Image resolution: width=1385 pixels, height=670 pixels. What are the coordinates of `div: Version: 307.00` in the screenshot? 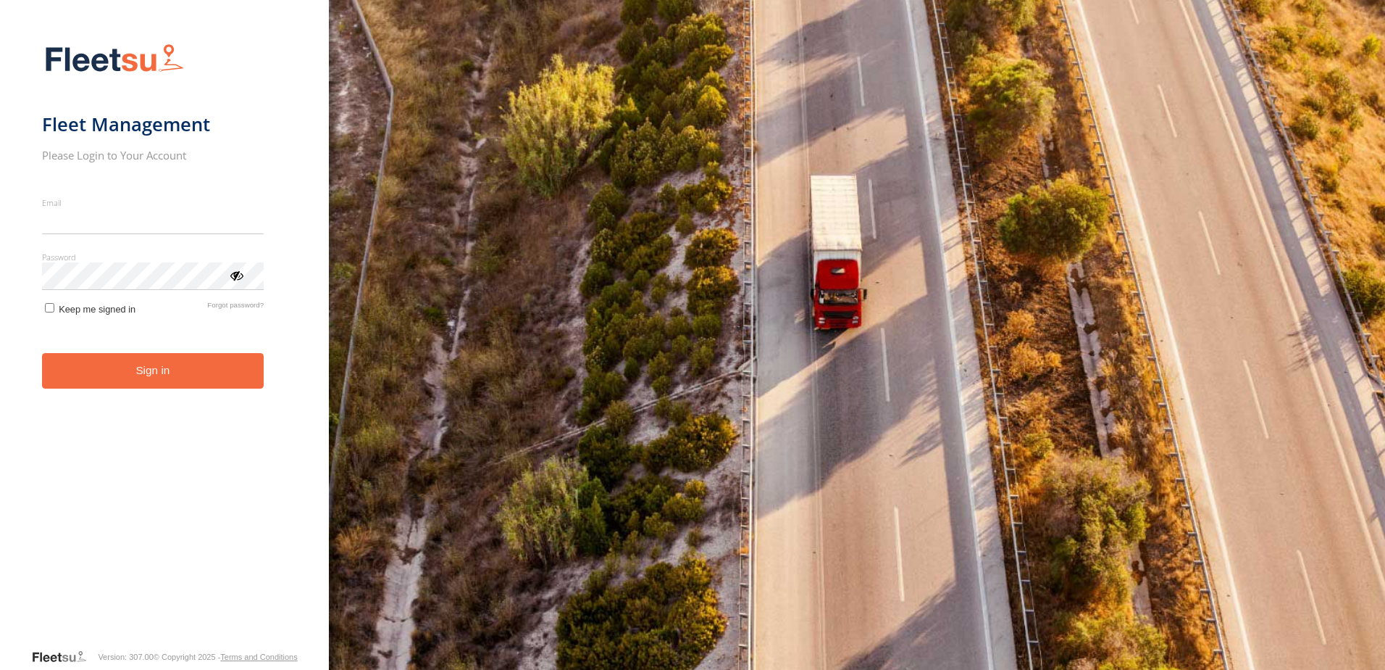 It's located at (125, 656).